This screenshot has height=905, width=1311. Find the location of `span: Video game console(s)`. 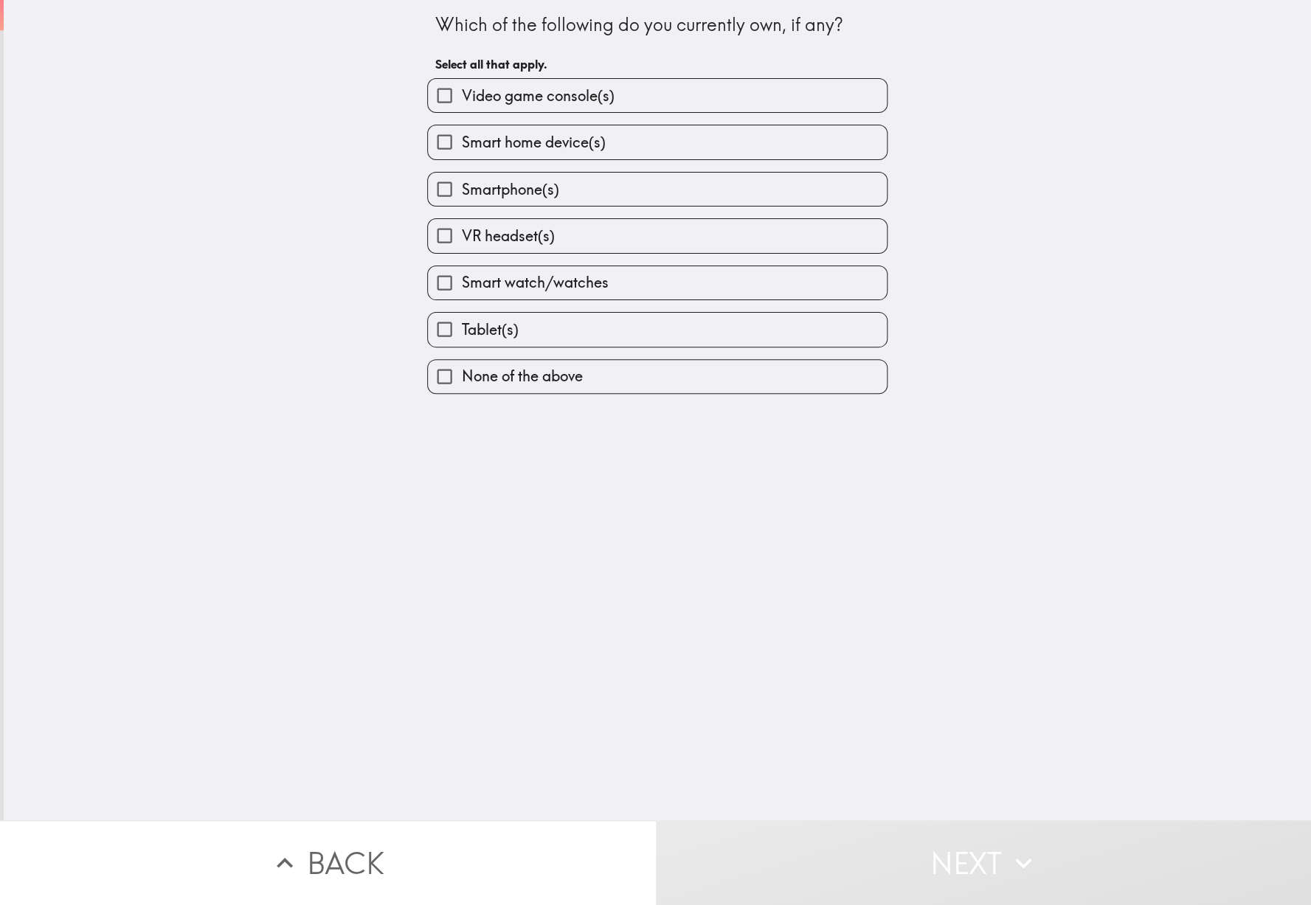

span: Video game console(s) is located at coordinates (537, 96).